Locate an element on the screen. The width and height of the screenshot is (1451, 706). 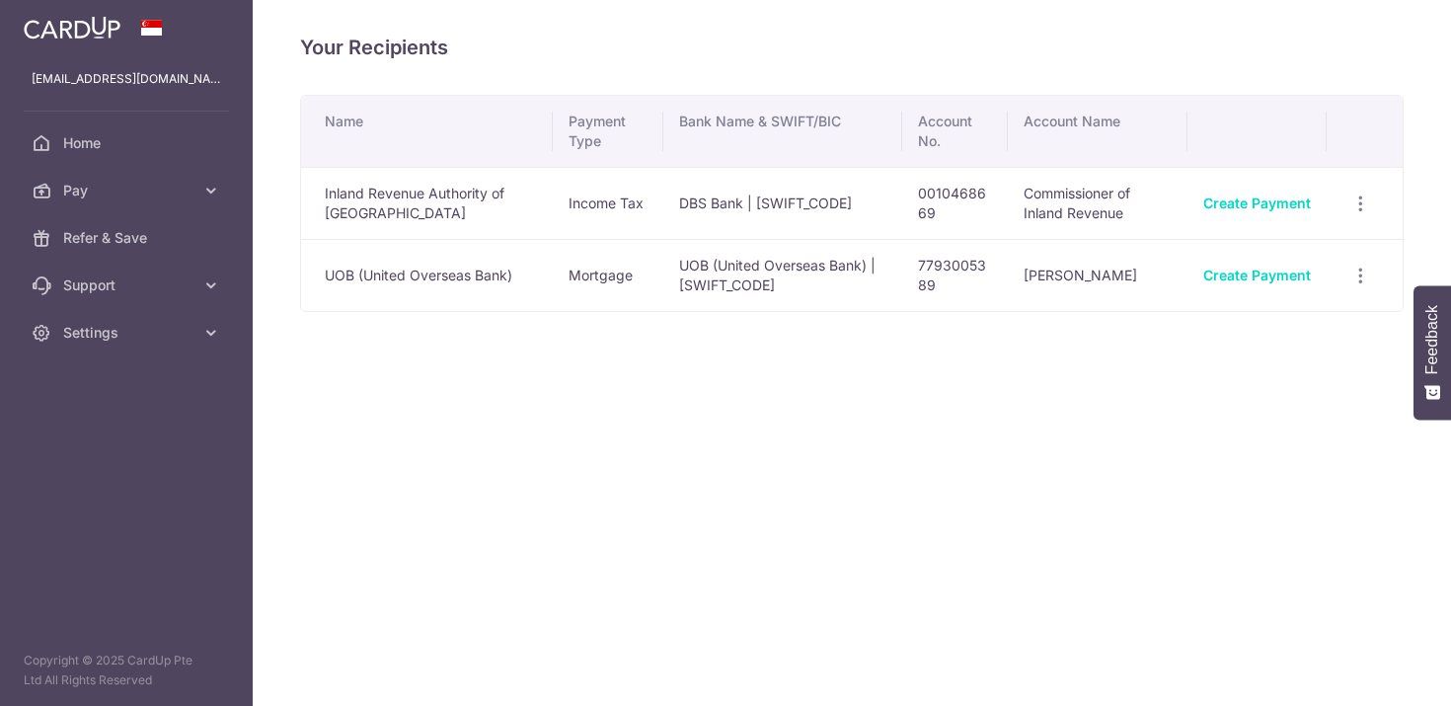
button: Feedback - Show survey is located at coordinates (1433, 352).